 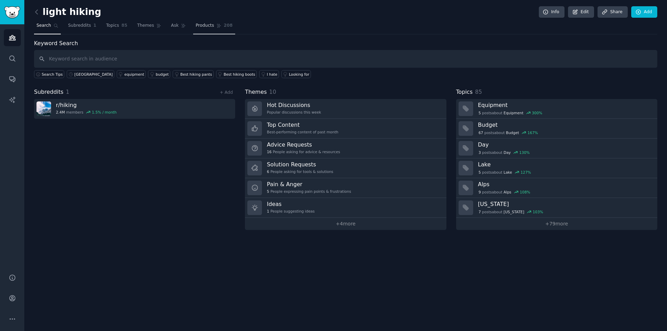 I want to click on a: Best hiking pants, so click(x=193, y=74).